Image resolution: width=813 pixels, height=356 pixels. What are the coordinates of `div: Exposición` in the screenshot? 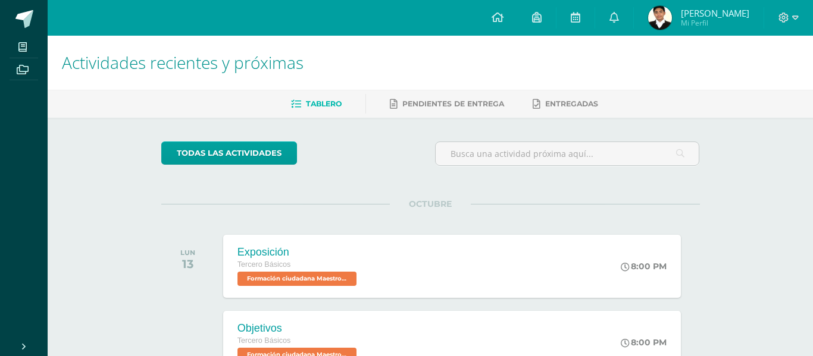 It's located at (298, 252).